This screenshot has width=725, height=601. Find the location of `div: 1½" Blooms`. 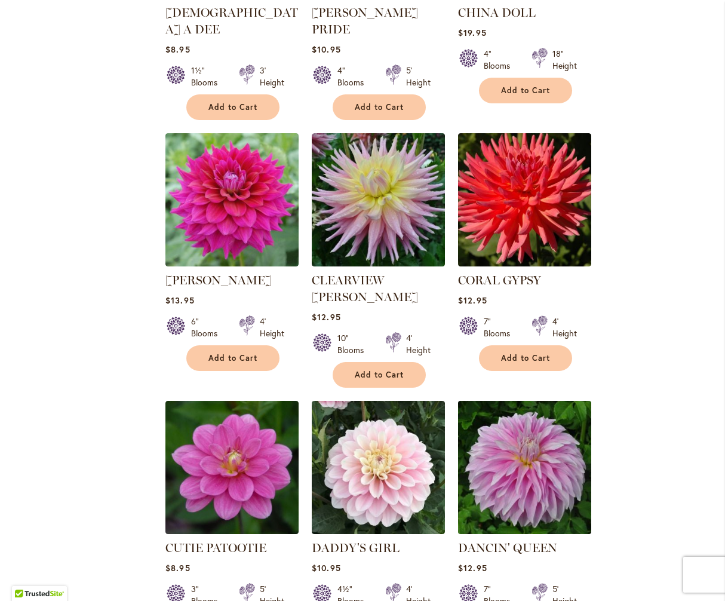

div: 1½" Blooms is located at coordinates (208, 76).